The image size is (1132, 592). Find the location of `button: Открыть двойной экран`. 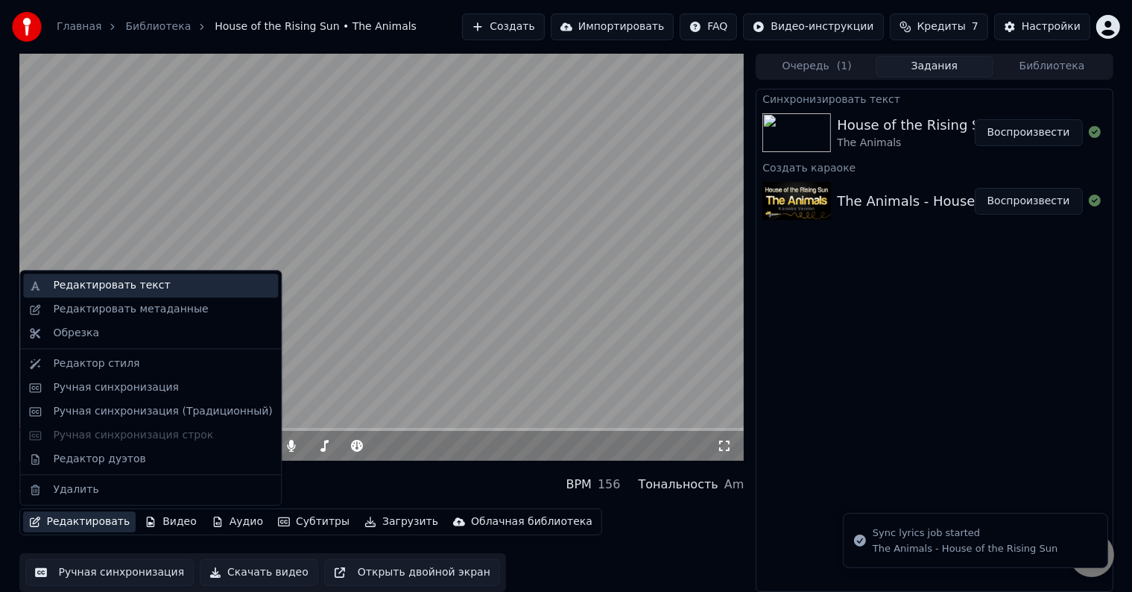

button: Открыть двойной экран is located at coordinates (412, 572).